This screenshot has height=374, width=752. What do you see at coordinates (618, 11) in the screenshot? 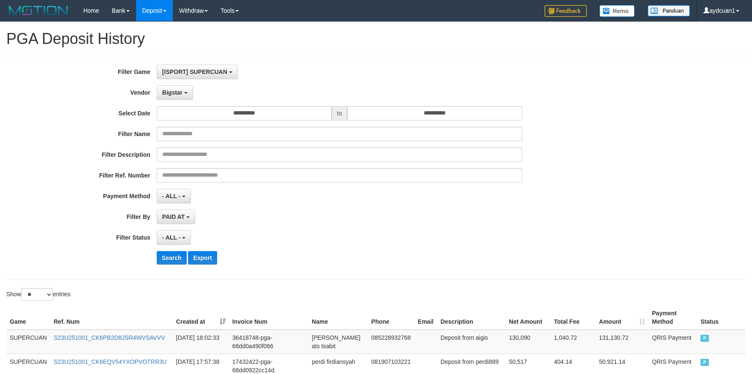
I see `img: Button%20Memo.svg` at bounding box center [618, 11].